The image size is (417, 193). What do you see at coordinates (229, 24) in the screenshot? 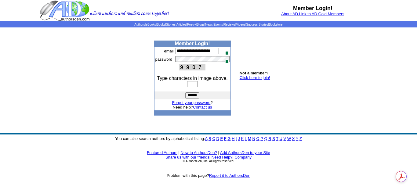
I see `a: Reviews` at bounding box center [229, 24].